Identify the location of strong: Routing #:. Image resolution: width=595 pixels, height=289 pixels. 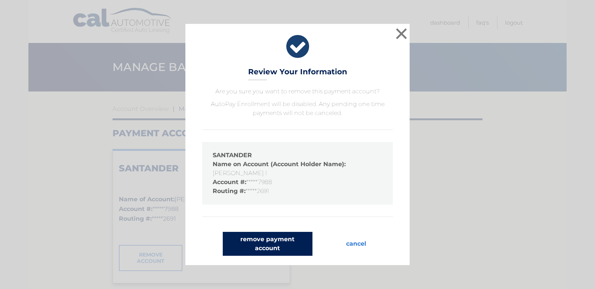
(229, 191).